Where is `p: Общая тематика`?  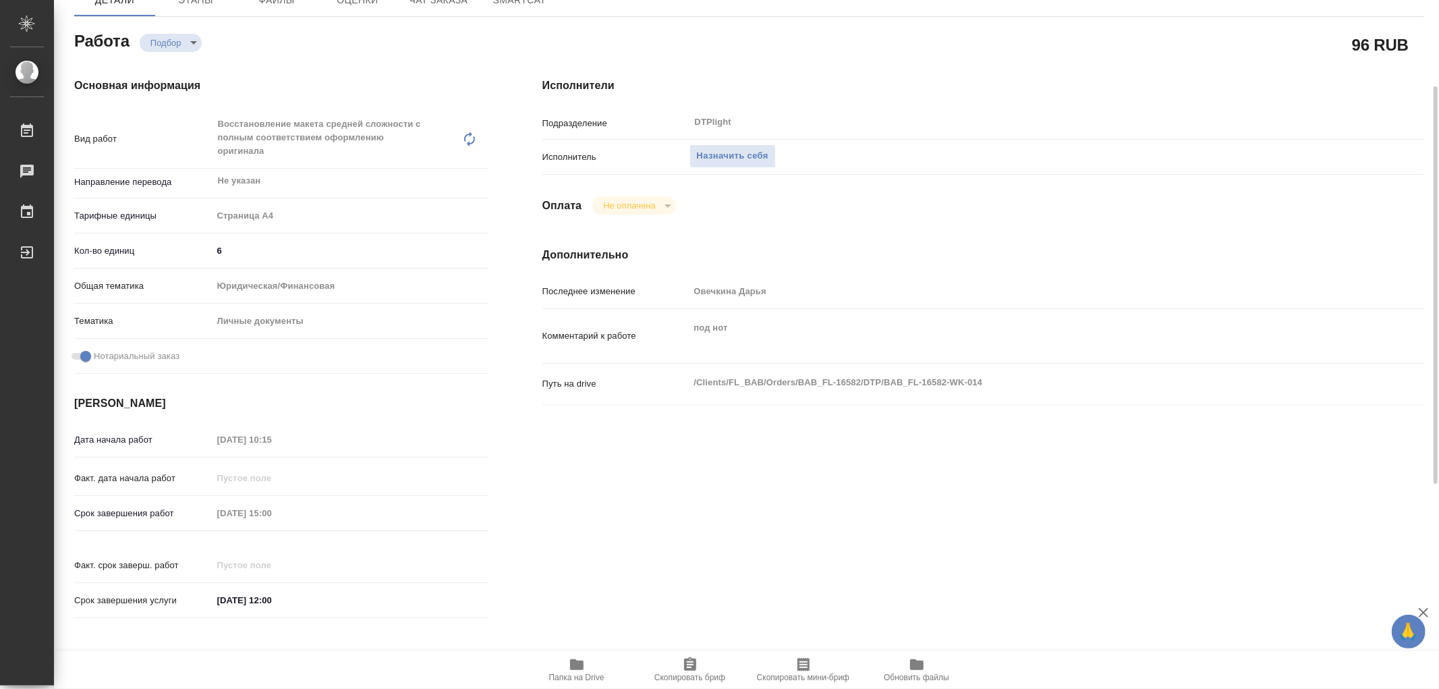
p: Общая тематика is located at coordinates (143, 286).